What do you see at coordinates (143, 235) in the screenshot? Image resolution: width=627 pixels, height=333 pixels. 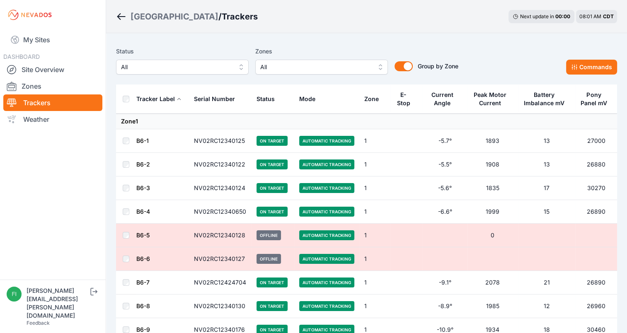 I see `a: B6-5` at bounding box center [143, 235].